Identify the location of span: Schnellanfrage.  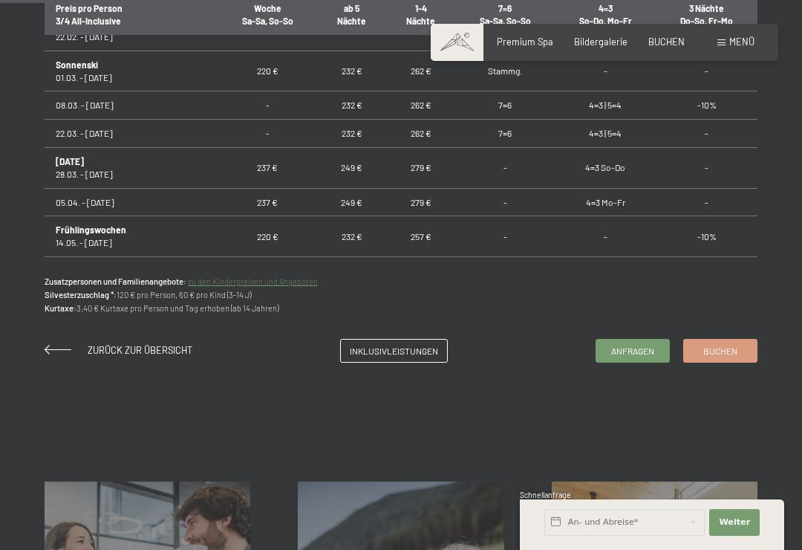
(545, 495).